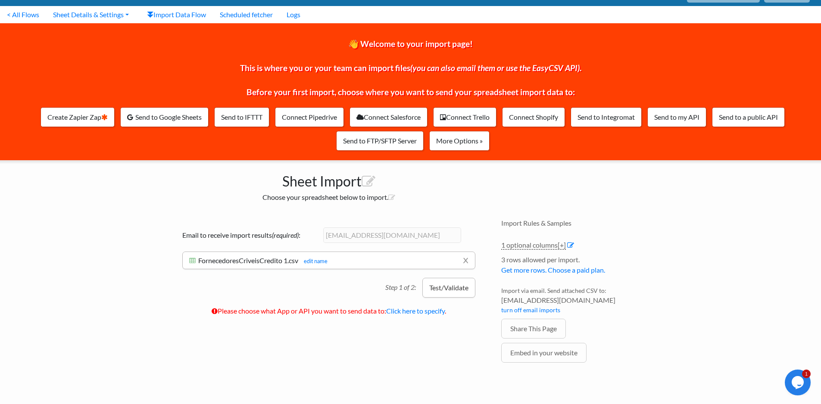 The width and height of the screenshot is (821, 404). What do you see at coordinates (176, 15) in the screenshot?
I see `a: Import Data Flow` at bounding box center [176, 15].